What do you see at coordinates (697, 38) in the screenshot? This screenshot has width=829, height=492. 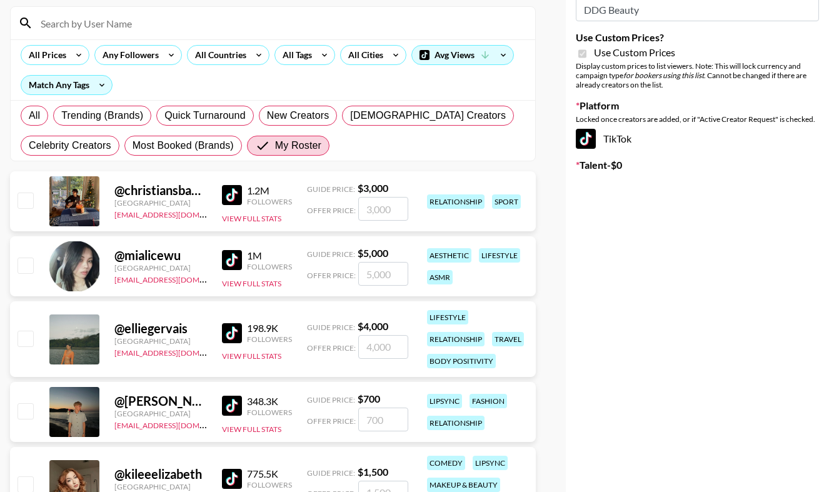 I see `label: Use Custom Prices?` at bounding box center [697, 38].